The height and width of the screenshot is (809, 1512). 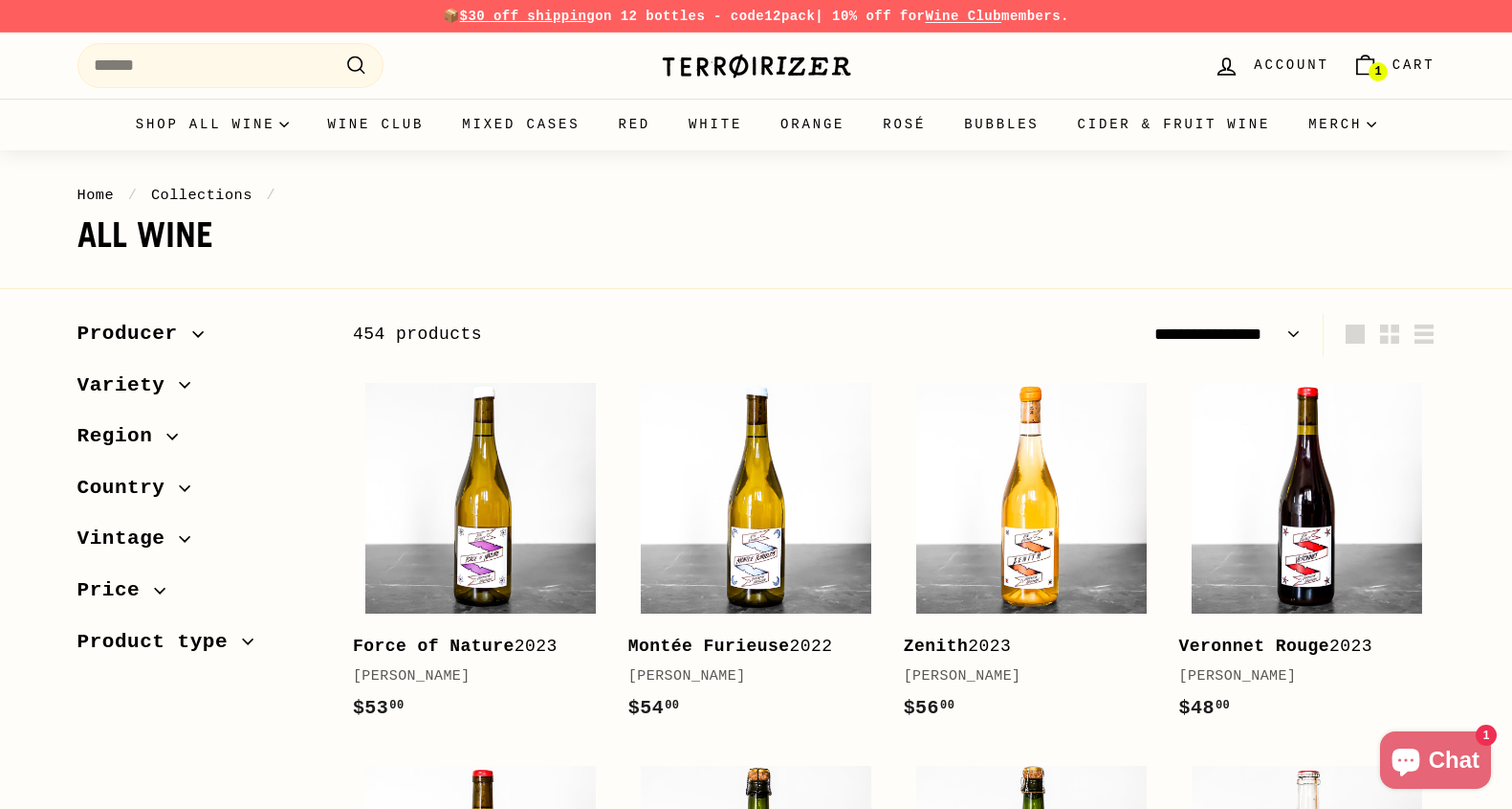 I want to click on button: Producer, so click(x=200, y=339).